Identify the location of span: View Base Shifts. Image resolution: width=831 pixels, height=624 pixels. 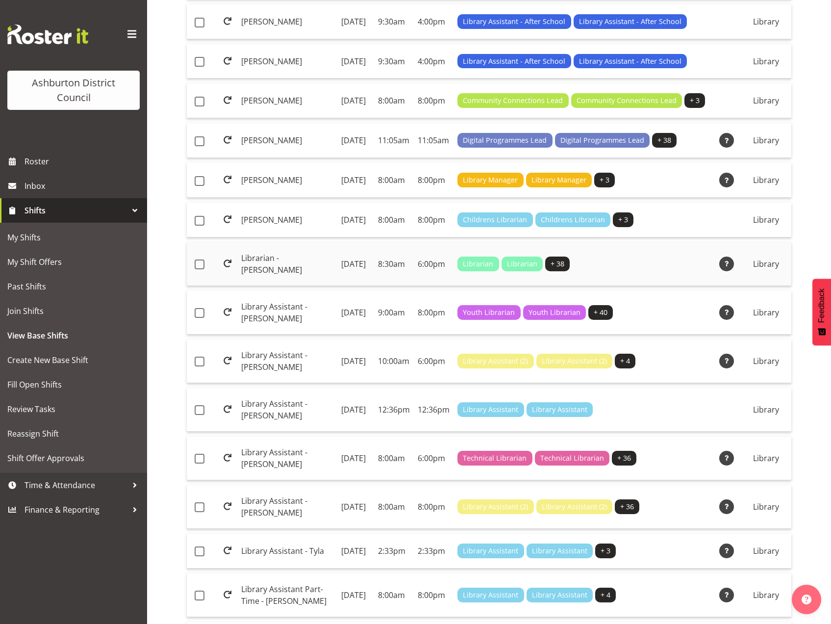
(74, 336).